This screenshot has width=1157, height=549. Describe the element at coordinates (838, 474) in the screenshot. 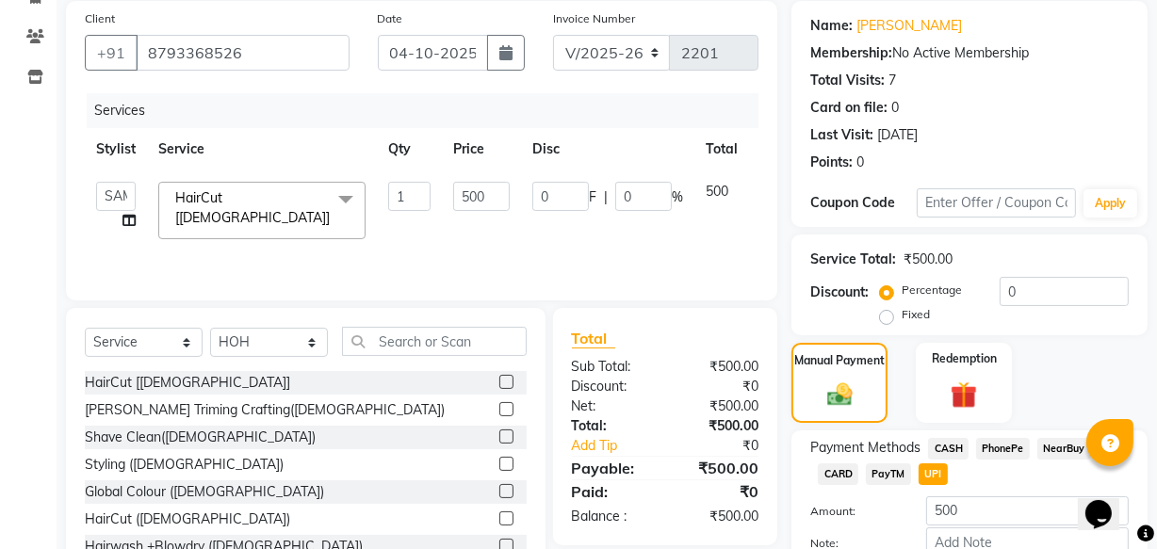

I see `span: CARD` at that location.